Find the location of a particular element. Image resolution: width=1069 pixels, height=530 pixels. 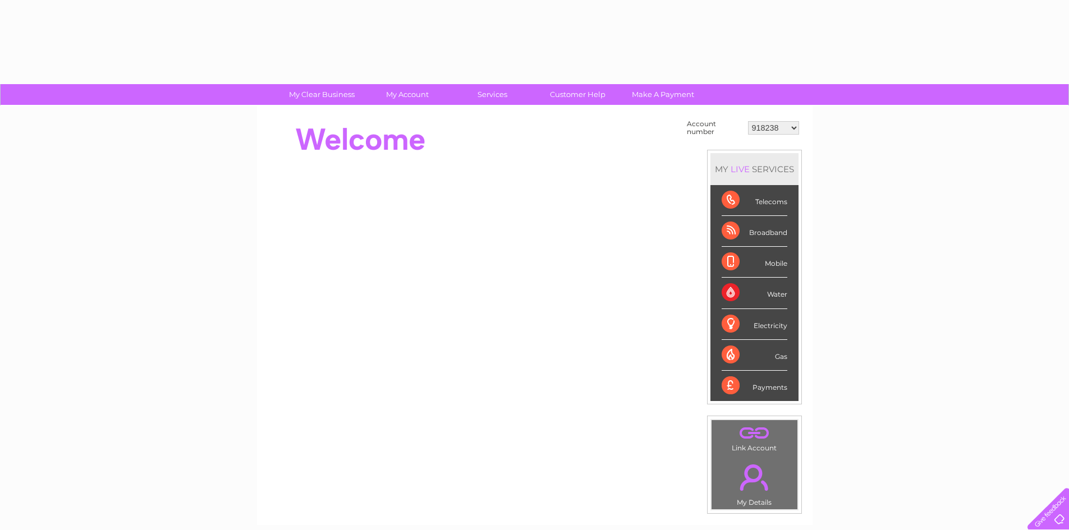

div: Telecoms is located at coordinates (754, 200).